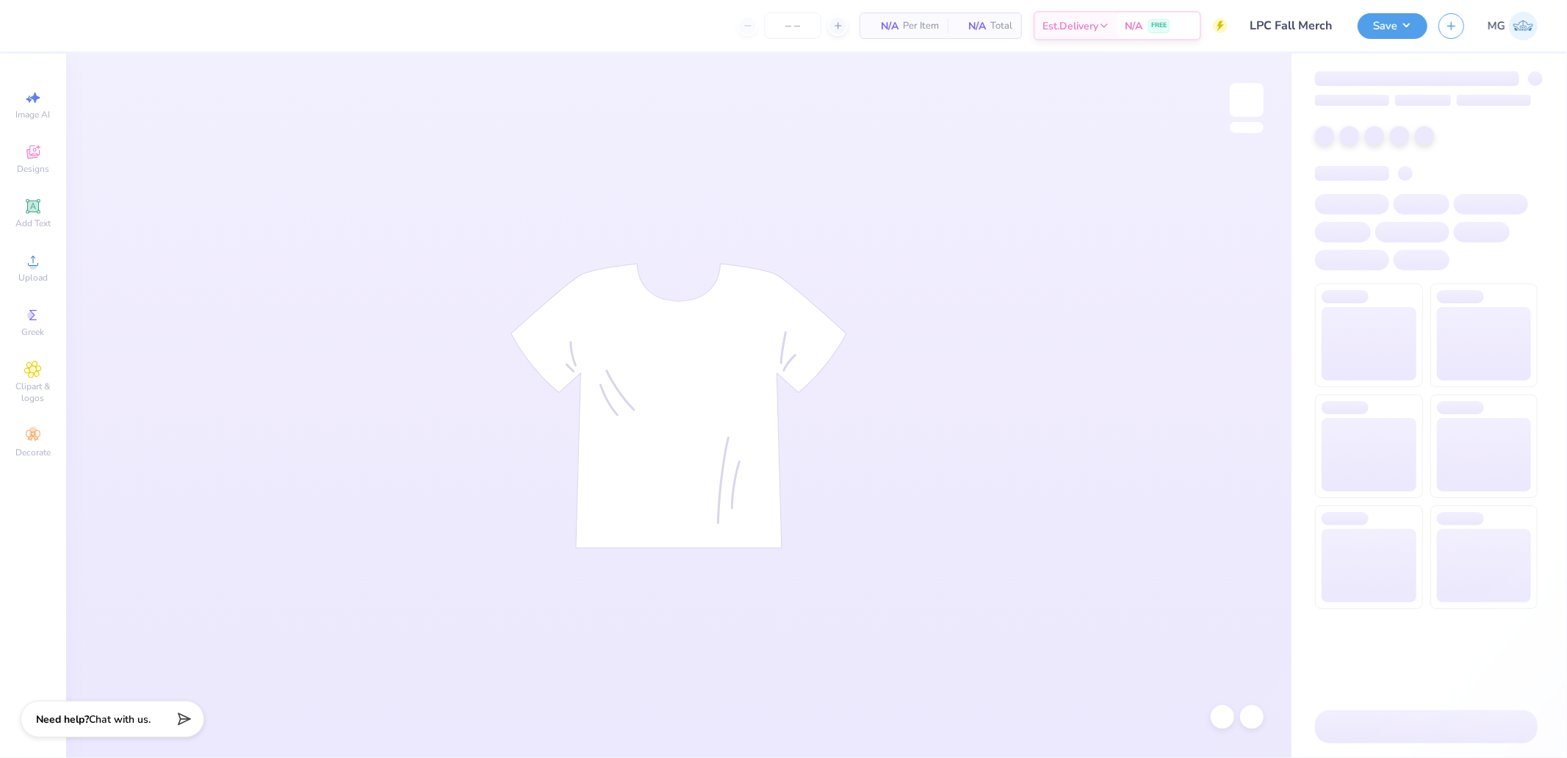 This screenshot has width=1567, height=758. What do you see at coordinates (33, 332) in the screenshot?
I see `span: Greek` at bounding box center [33, 332].